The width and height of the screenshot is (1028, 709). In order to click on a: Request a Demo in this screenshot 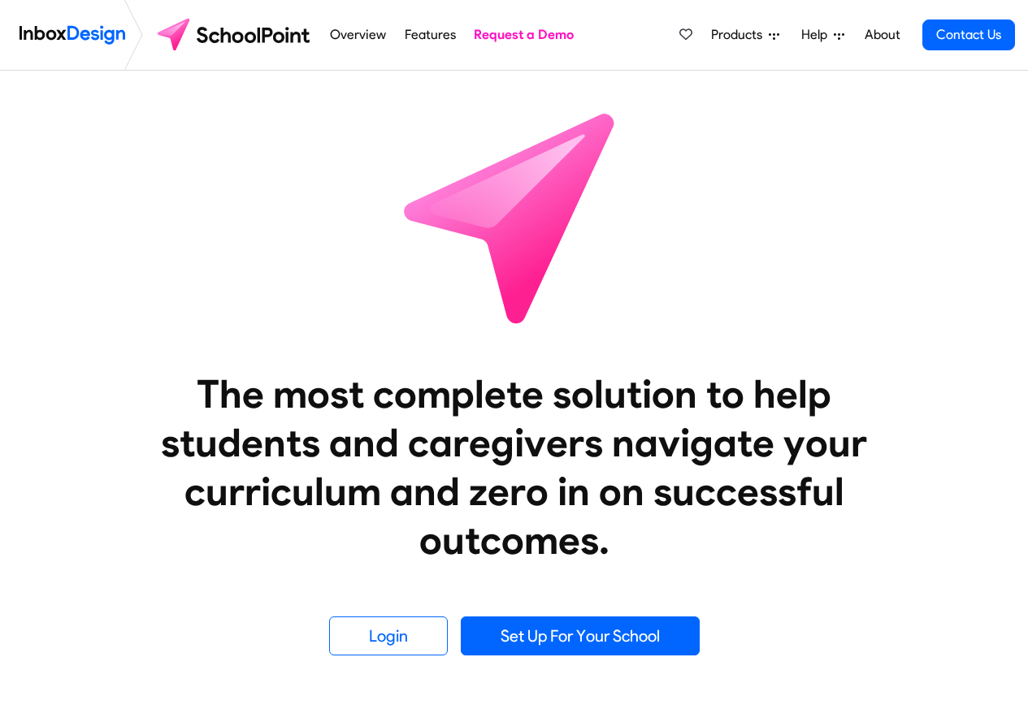, I will do `click(524, 35)`.